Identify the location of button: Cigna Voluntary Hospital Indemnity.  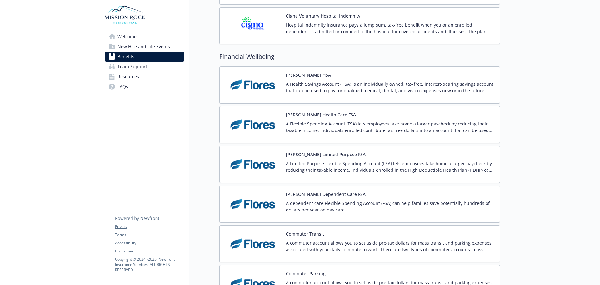
(323, 16).